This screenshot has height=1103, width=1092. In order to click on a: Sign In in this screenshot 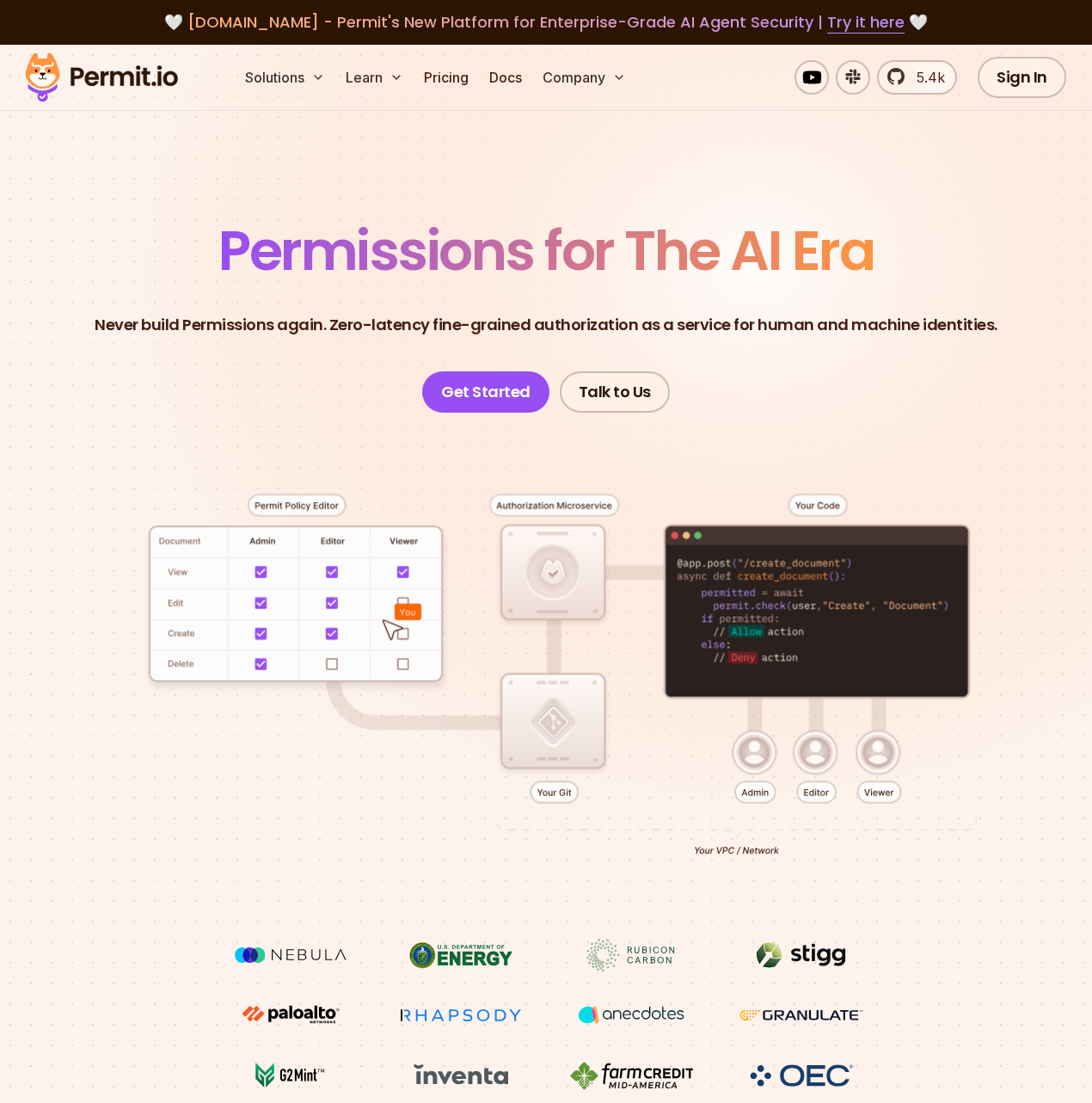, I will do `click(1021, 77)`.